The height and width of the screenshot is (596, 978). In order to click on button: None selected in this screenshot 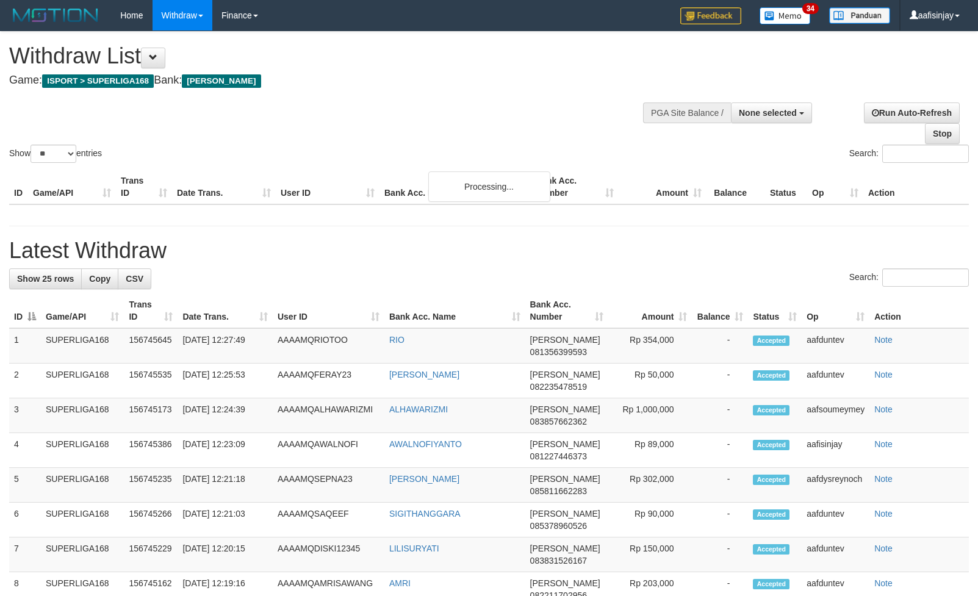, I will do `click(771, 113)`.